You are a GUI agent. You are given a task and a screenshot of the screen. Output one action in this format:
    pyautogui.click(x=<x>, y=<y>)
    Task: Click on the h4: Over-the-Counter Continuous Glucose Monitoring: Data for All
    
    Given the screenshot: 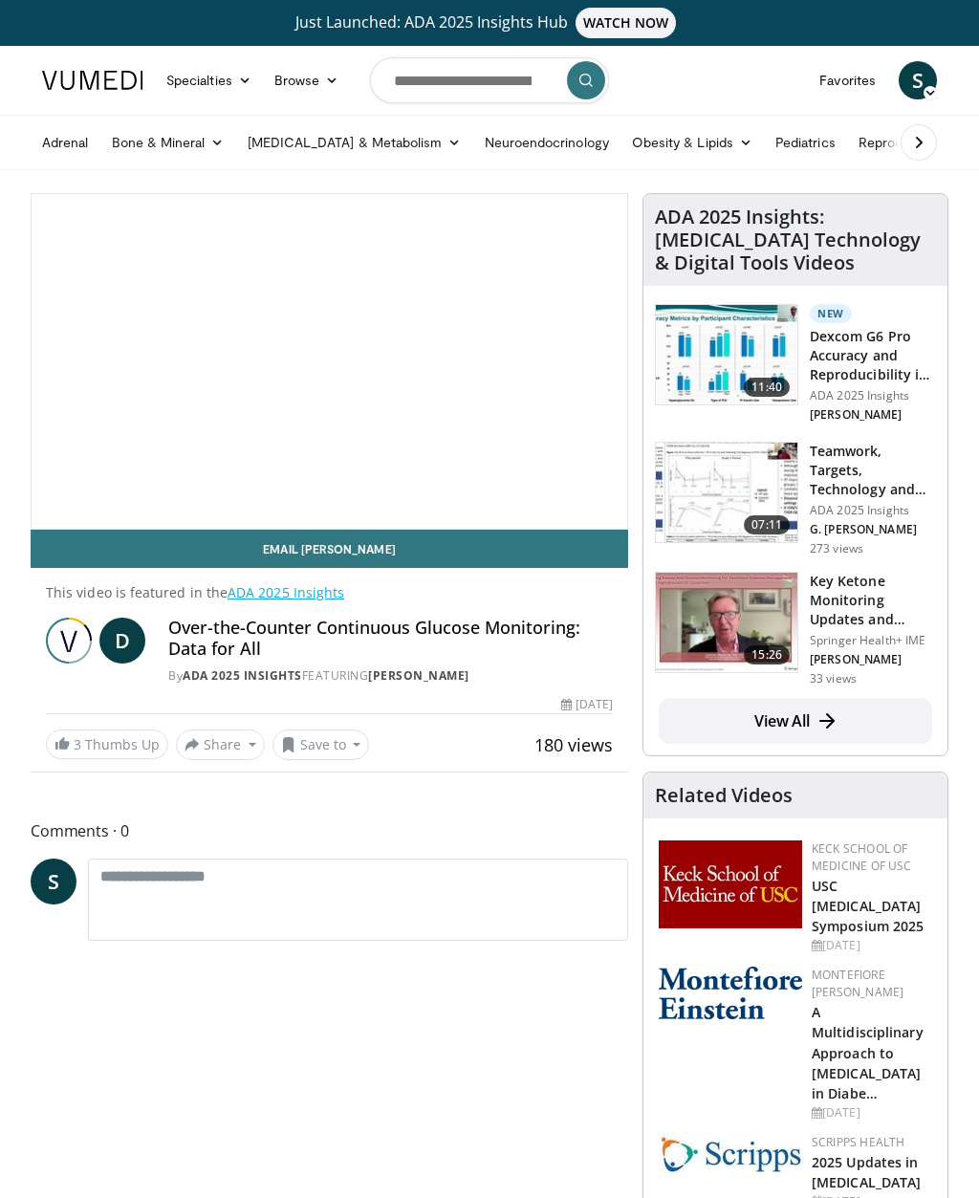 What is the action you would take?
    pyautogui.click(x=390, y=638)
    